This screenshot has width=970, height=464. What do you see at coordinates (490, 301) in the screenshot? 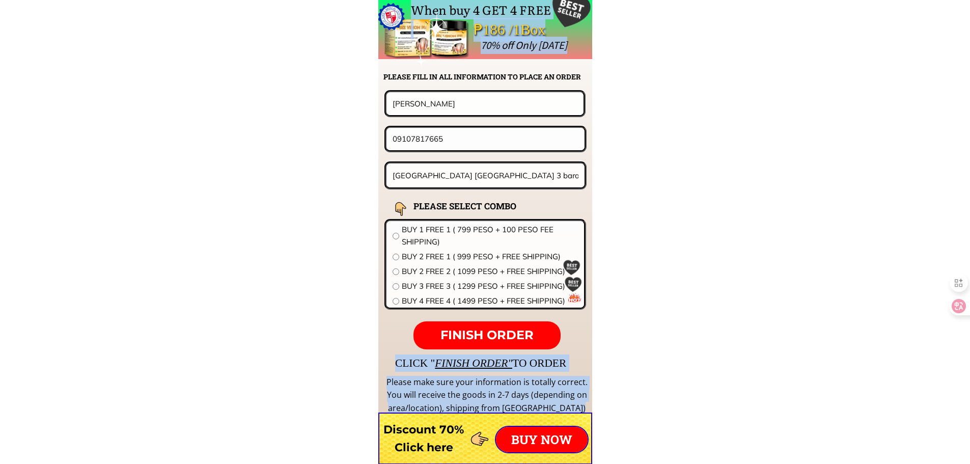
I see `span: BUY 4 FREE 4 ( 1499 PESO + FREE SHIPPING)` at bounding box center [490, 301].